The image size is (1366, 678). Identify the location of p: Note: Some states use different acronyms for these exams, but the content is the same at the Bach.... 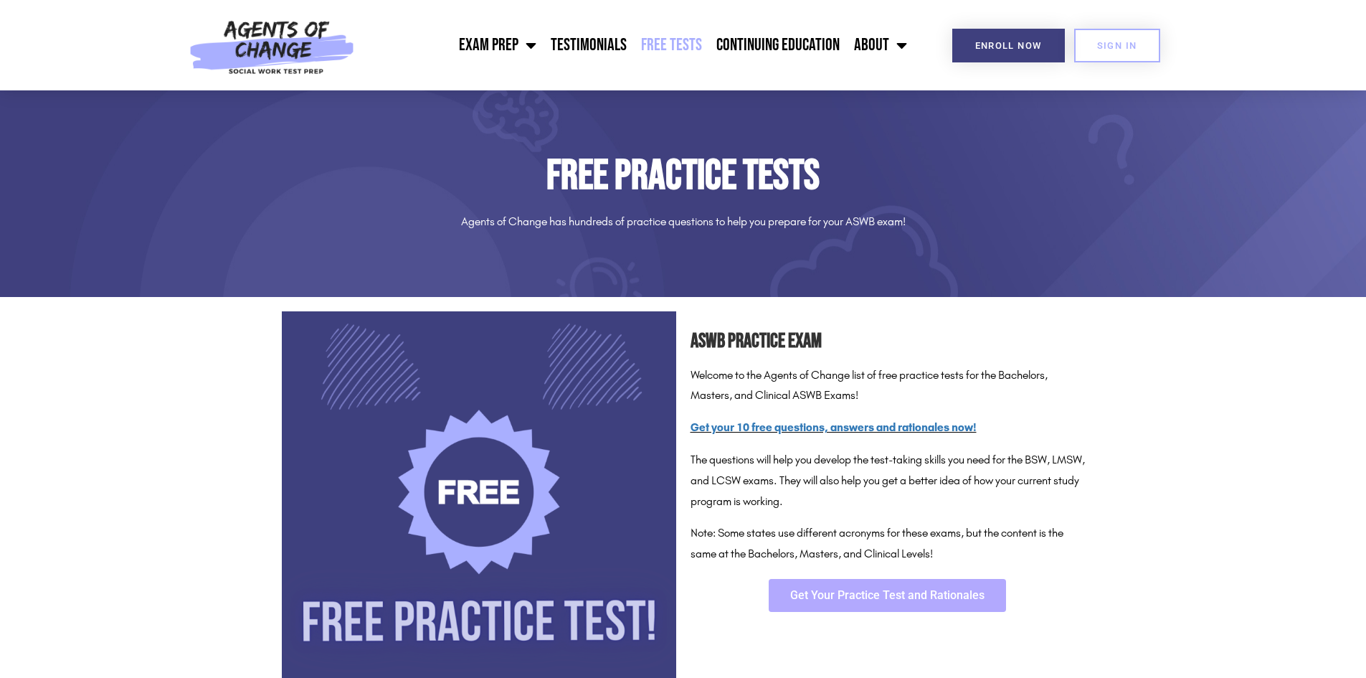
(888, 544).